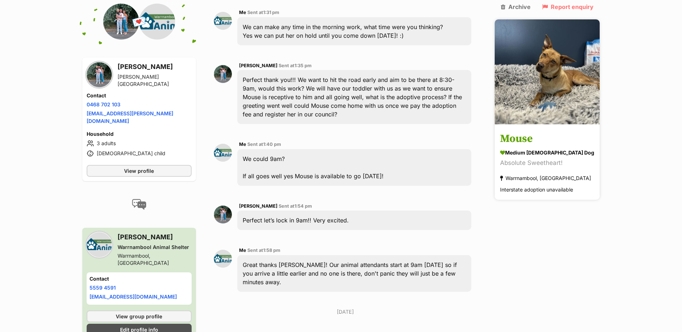 Image resolution: width=682 pixels, height=332 pixels. I want to click on li: 3 adults, so click(139, 144).